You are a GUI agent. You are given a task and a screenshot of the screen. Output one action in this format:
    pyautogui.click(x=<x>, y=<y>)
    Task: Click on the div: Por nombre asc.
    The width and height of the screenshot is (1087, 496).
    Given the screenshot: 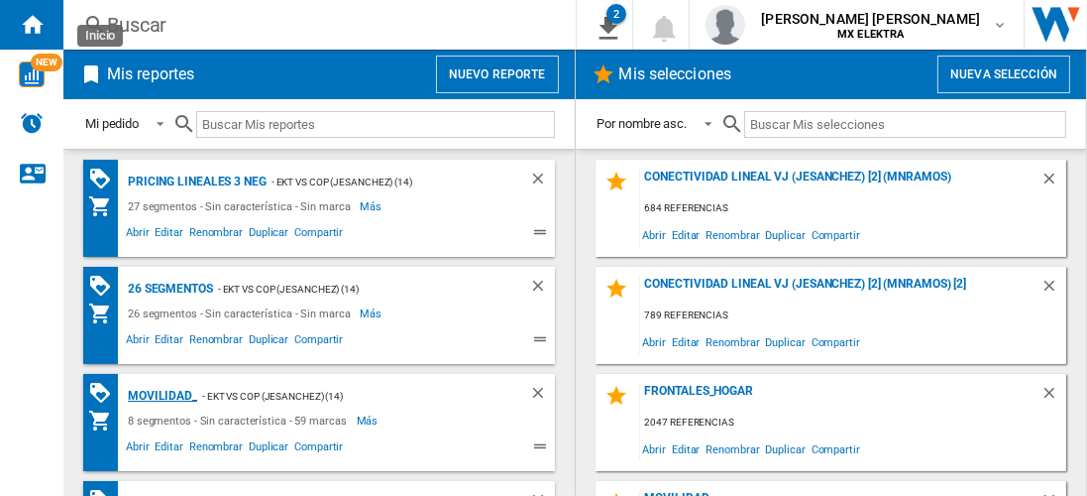 What is the action you would take?
    pyautogui.click(x=642, y=123)
    